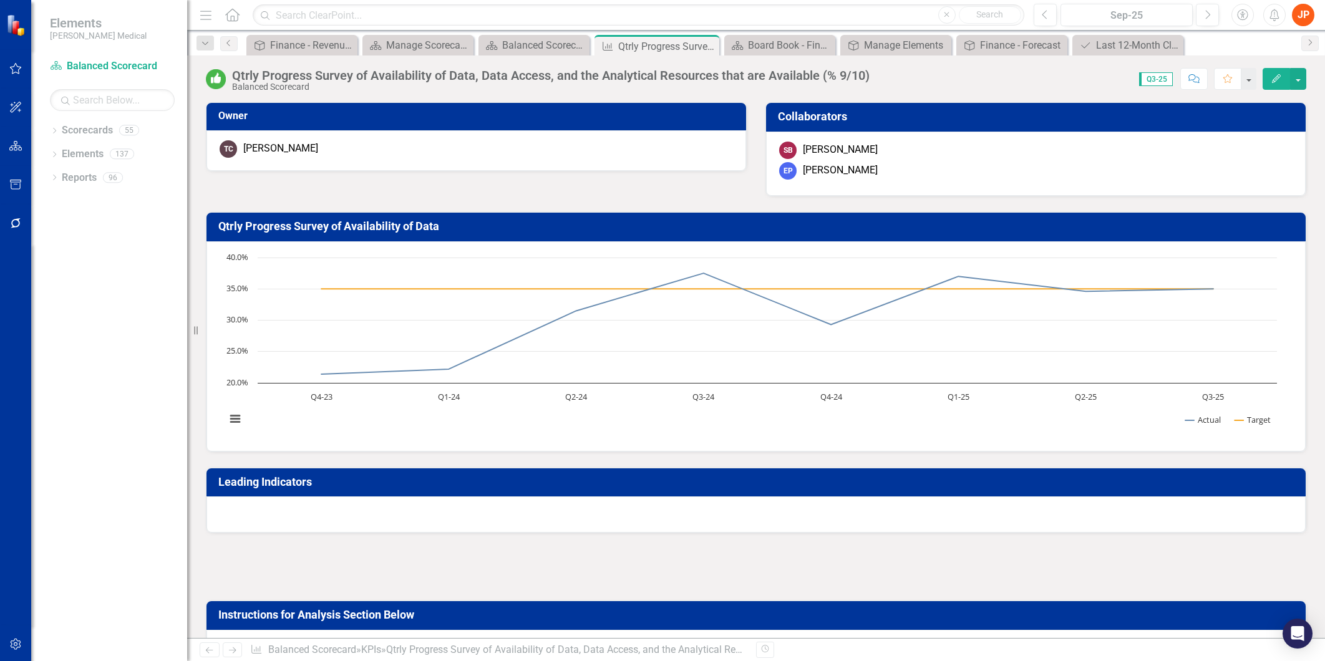 This screenshot has width=1325, height=661. Describe the element at coordinates (990, 15) in the screenshot. I see `button: Search` at that location.